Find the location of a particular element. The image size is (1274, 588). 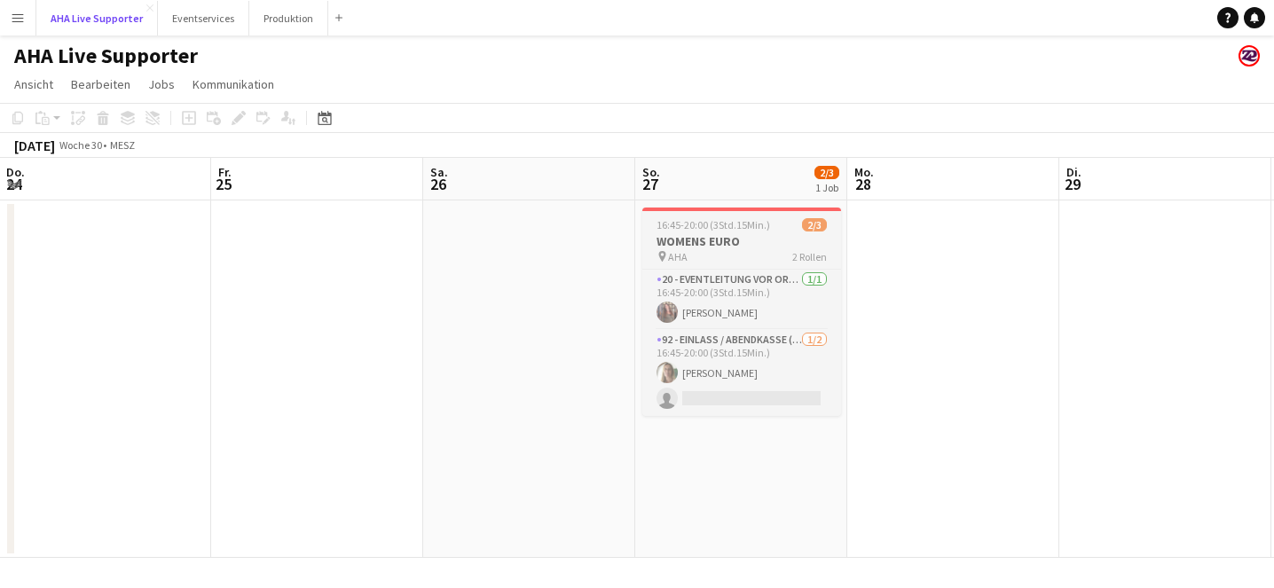

app-user-avatar: Team Zeitpol is located at coordinates (1249, 56).